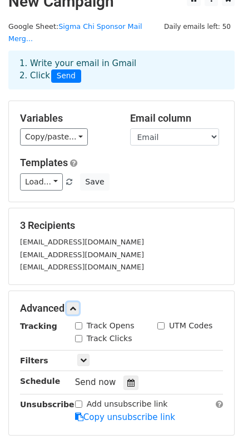 The width and height of the screenshot is (243, 440). I want to click on h5: 3 Recipients, so click(121, 225).